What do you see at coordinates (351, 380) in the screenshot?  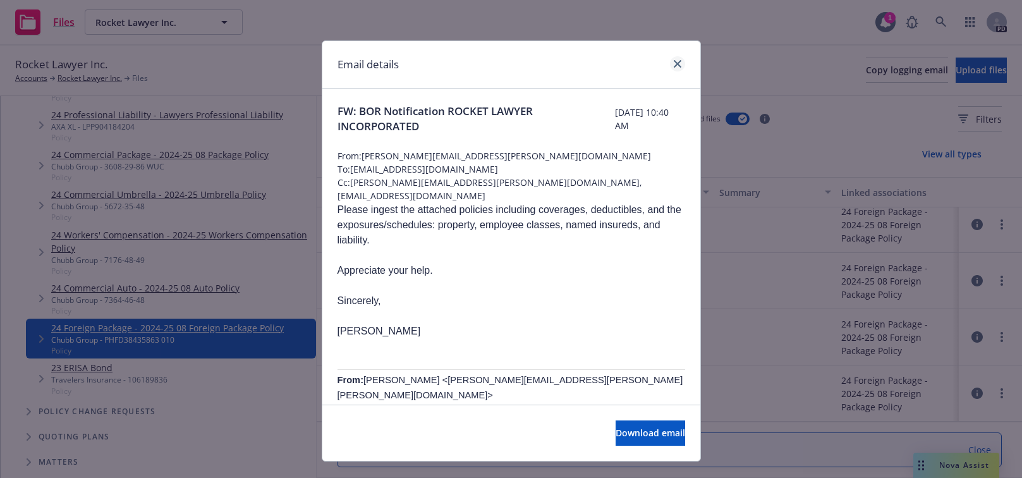 I see `span: From:` at bounding box center [351, 380].